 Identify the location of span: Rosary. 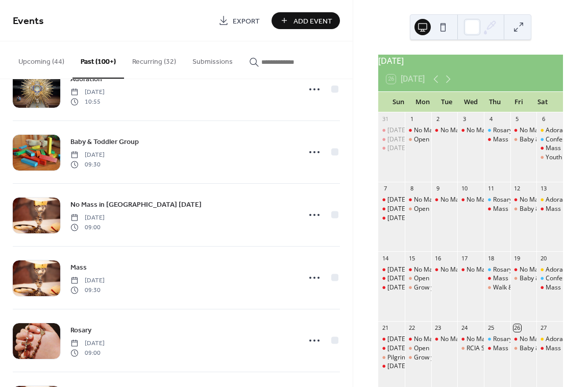
(81, 330).